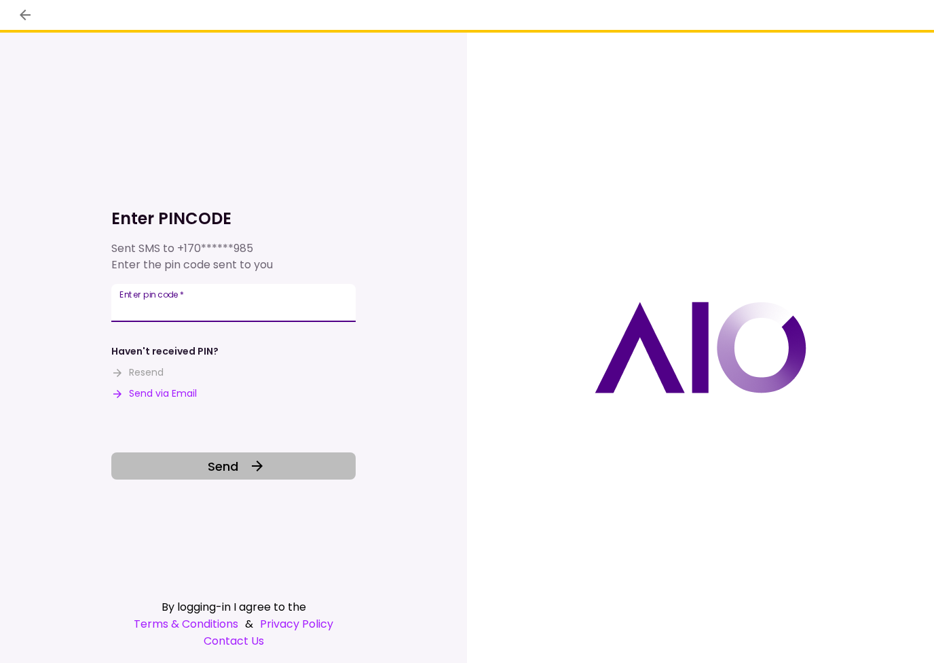 This screenshot has height=663, width=934. Describe the element at coordinates (151, 294) in the screenshot. I see `label: Enter pin code` at that location.